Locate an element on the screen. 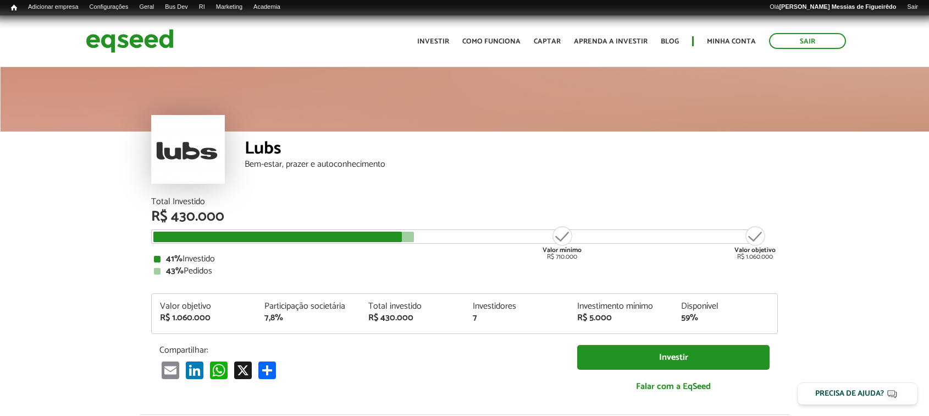  div: Total investido is located at coordinates (412, 306).